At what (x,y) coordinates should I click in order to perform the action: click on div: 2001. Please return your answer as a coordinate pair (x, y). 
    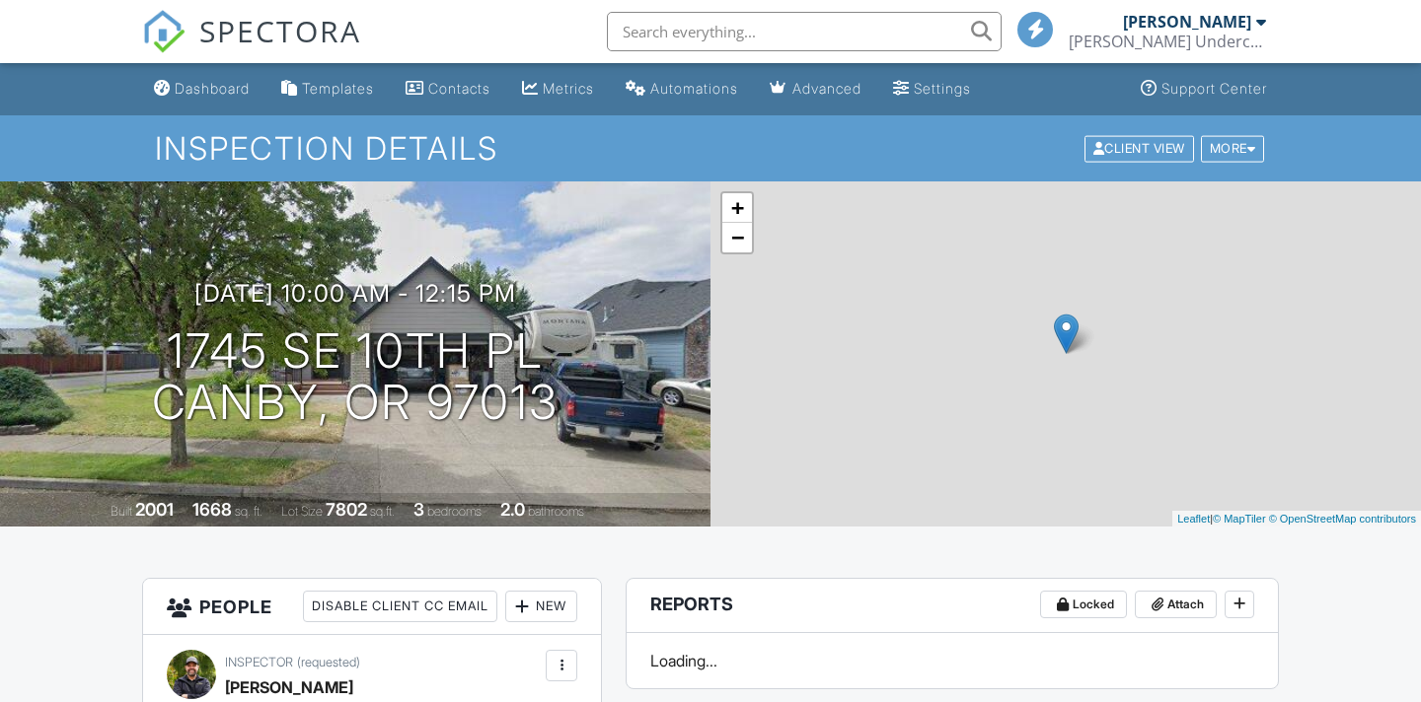
    Looking at the image, I should click on (154, 509).